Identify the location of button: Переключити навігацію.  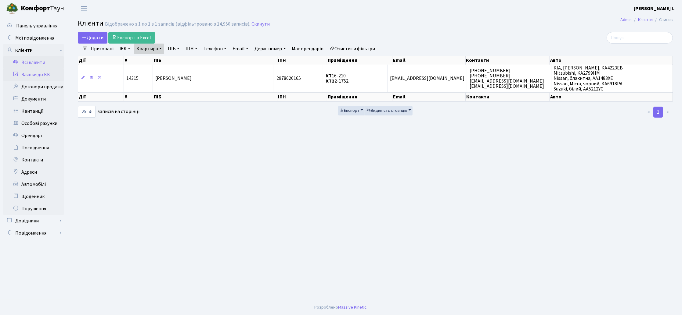
(84, 8).